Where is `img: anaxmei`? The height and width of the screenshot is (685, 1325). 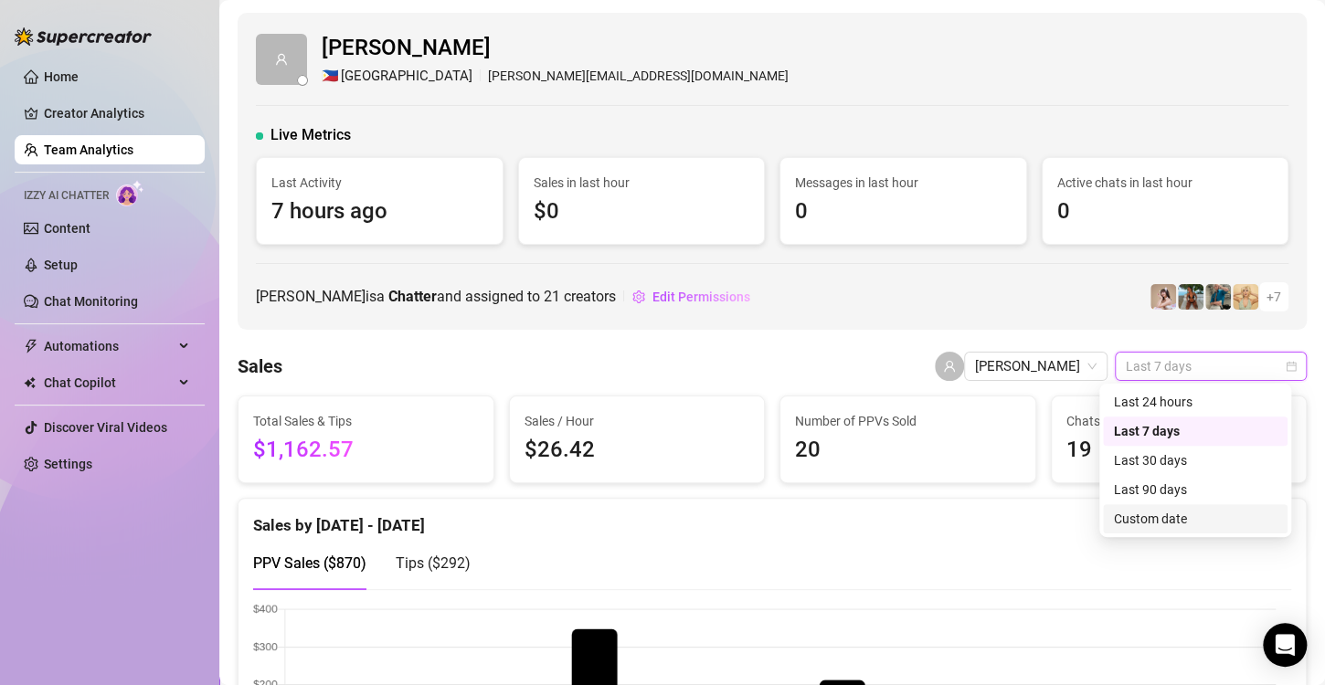 img: anaxmei is located at coordinates (1163, 297).